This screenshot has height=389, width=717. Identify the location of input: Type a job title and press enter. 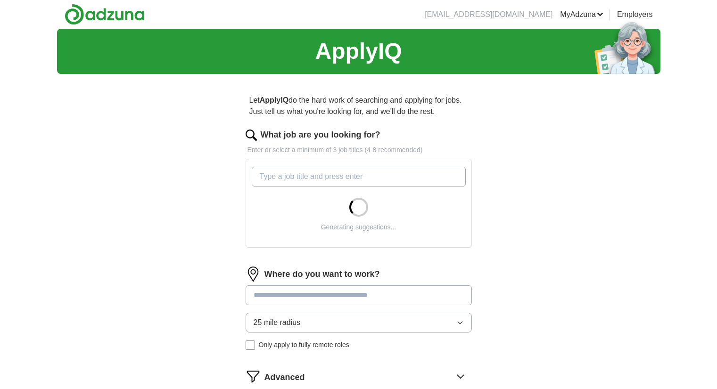
(359, 177).